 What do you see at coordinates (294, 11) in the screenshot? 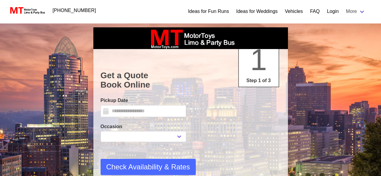
I see `a: Vehicles` at bounding box center [294, 11].